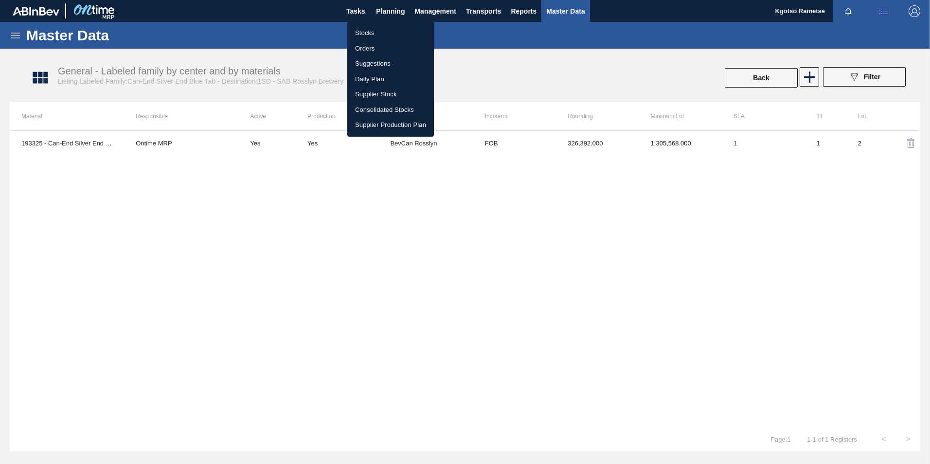 This screenshot has width=930, height=464. What do you see at coordinates (391, 125) in the screenshot?
I see `a: Supplier Production Plan` at bounding box center [391, 125].